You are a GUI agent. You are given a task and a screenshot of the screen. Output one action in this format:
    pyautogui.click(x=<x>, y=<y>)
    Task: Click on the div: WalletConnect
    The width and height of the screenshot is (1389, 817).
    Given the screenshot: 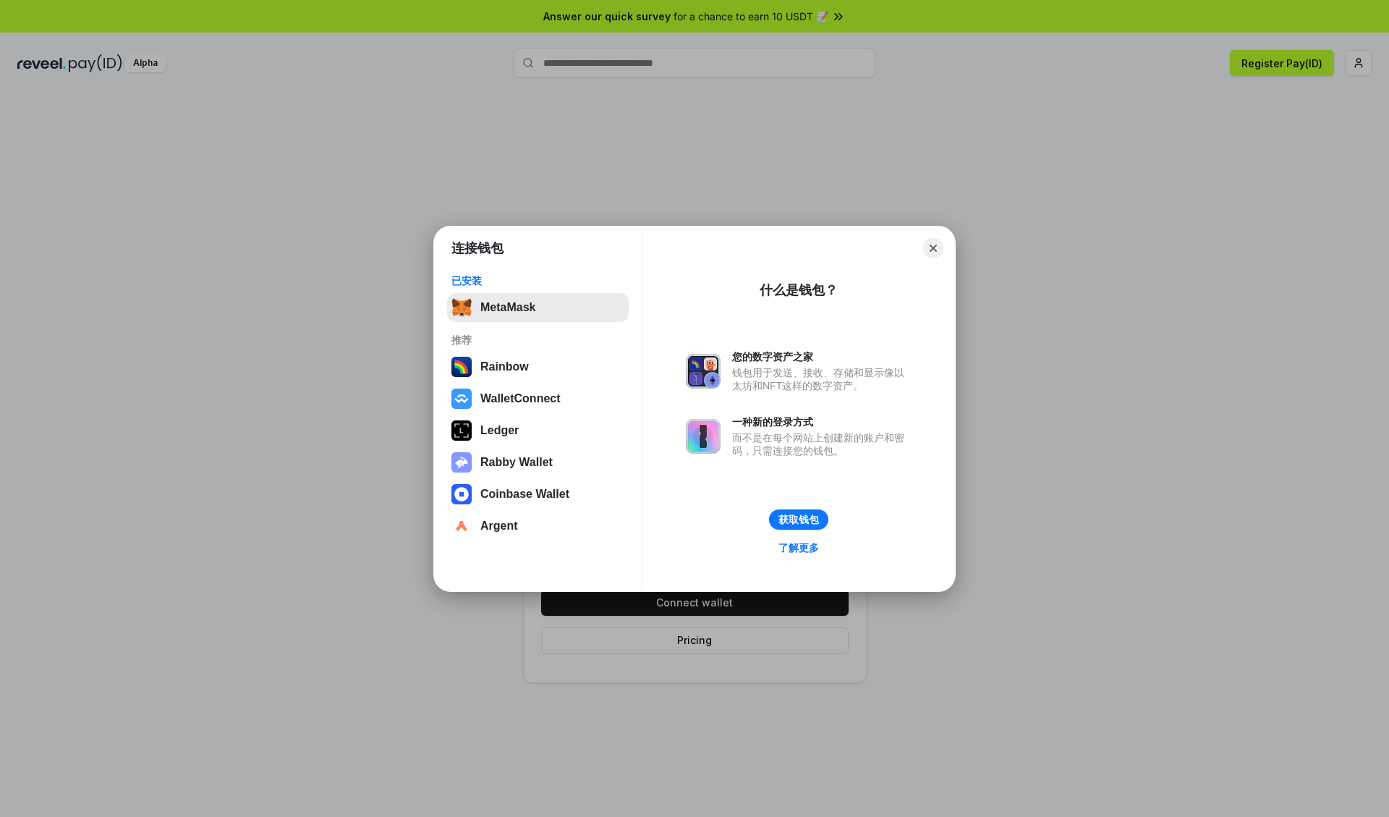 What is the action you would take?
    pyautogui.click(x=520, y=399)
    